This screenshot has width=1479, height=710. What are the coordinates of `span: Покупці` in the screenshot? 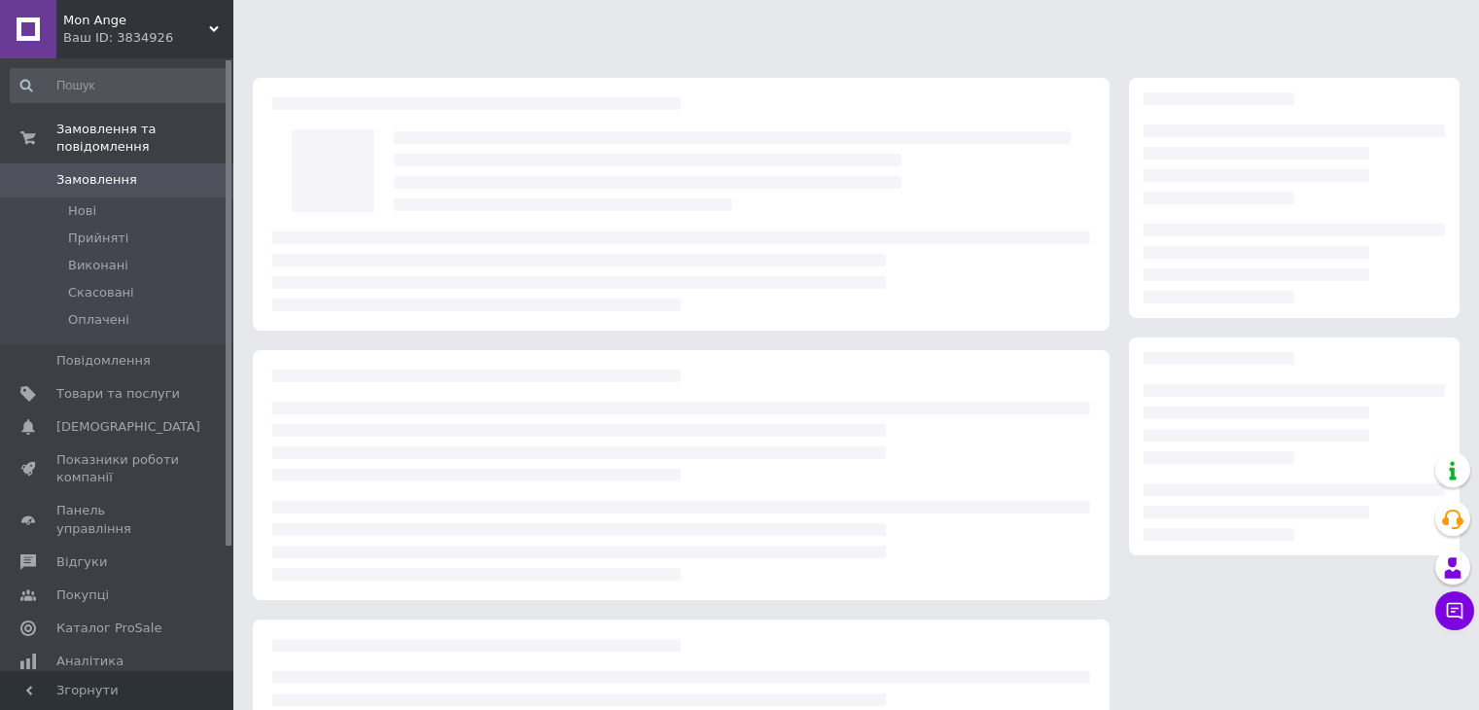 It's located at (83, 595).